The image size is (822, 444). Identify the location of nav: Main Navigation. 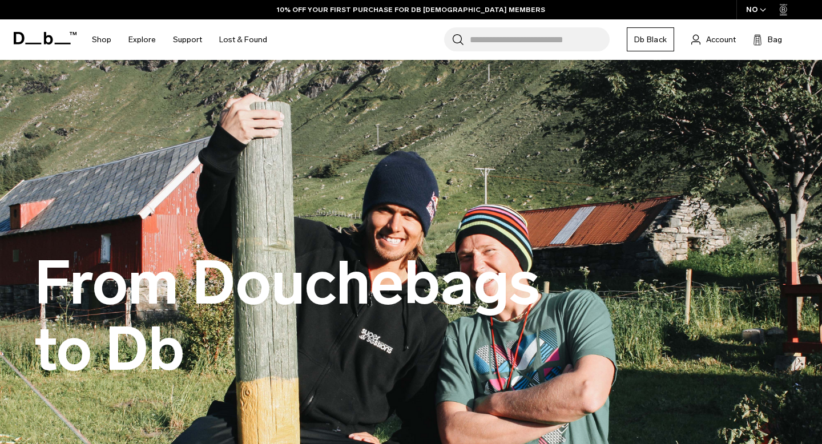
(179, 39).